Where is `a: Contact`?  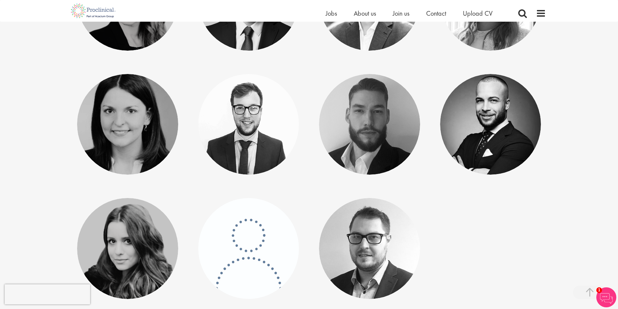 a: Contact is located at coordinates (436, 13).